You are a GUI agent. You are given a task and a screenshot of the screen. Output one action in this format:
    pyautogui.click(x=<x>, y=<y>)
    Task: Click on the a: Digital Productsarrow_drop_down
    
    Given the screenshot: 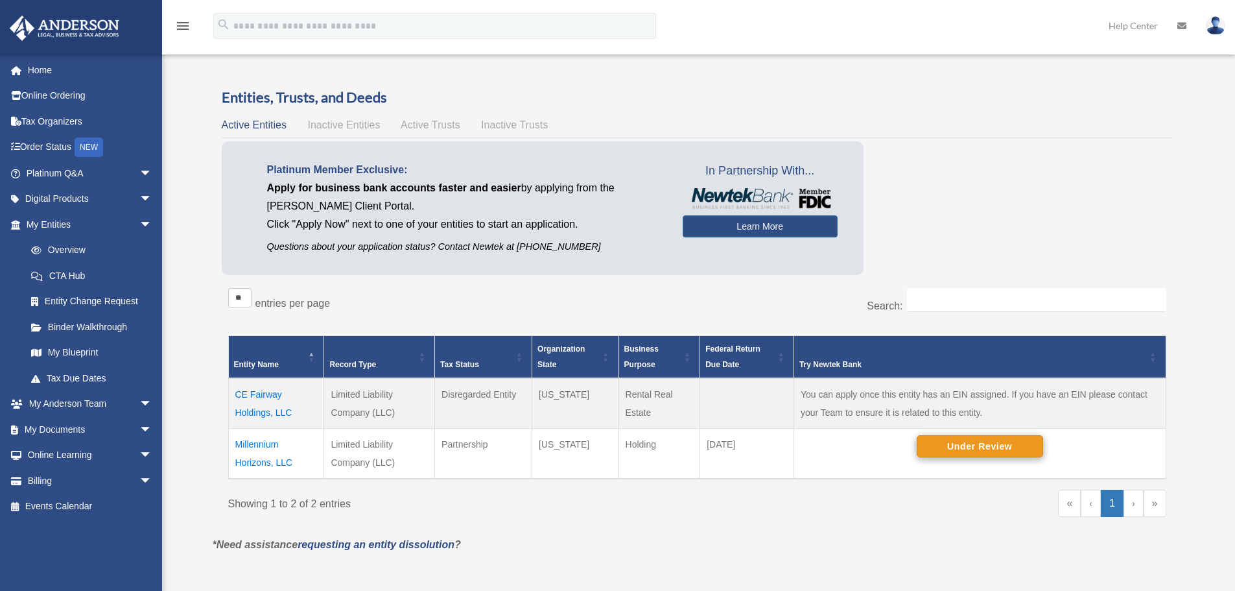 What is the action you would take?
    pyautogui.click(x=90, y=199)
    